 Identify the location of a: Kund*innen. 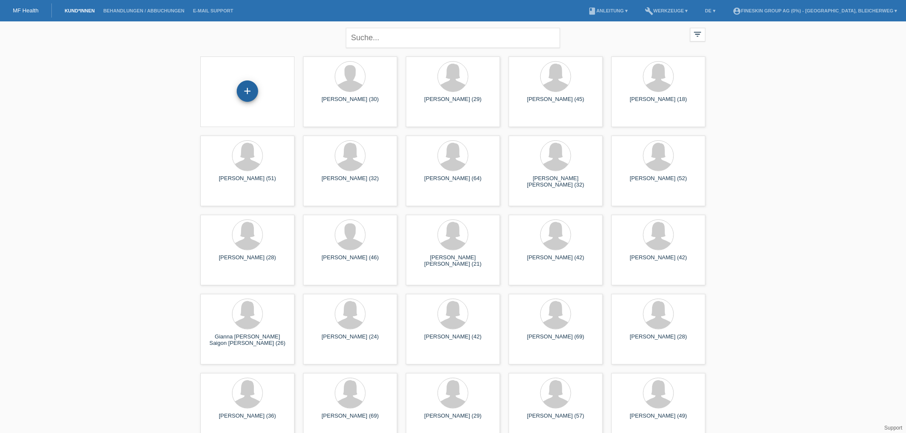
(80, 11).